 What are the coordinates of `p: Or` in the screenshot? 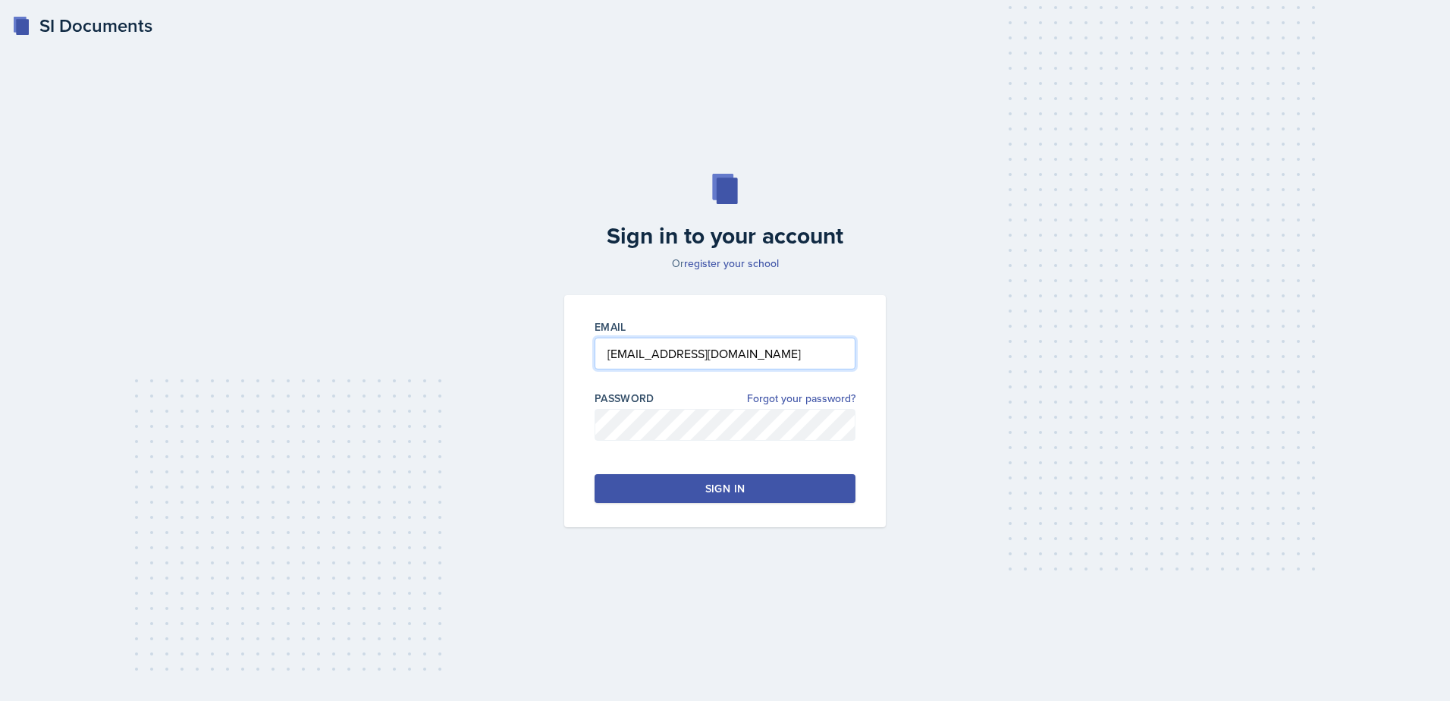 It's located at (725, 263).